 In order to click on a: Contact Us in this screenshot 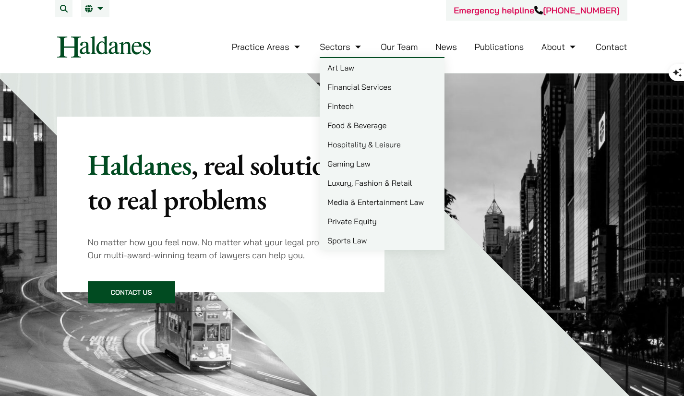, I will do `click(132, 292)`.